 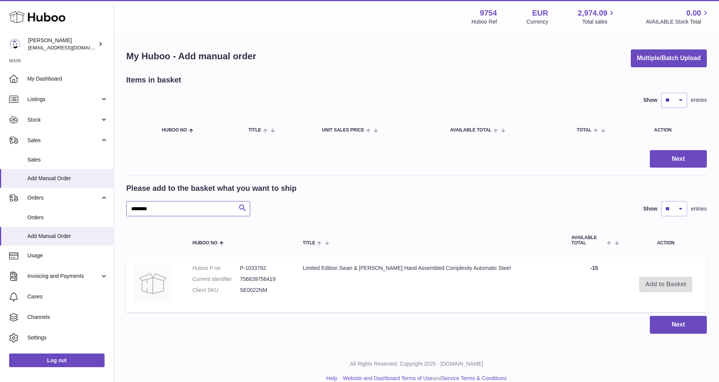 What do you see at coordinates (584, 130) in the screenshot?
I see `span: Total` at bounding box center [584, 130].